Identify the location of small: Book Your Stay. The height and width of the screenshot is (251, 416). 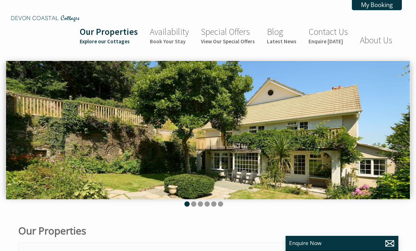
(169, 41).